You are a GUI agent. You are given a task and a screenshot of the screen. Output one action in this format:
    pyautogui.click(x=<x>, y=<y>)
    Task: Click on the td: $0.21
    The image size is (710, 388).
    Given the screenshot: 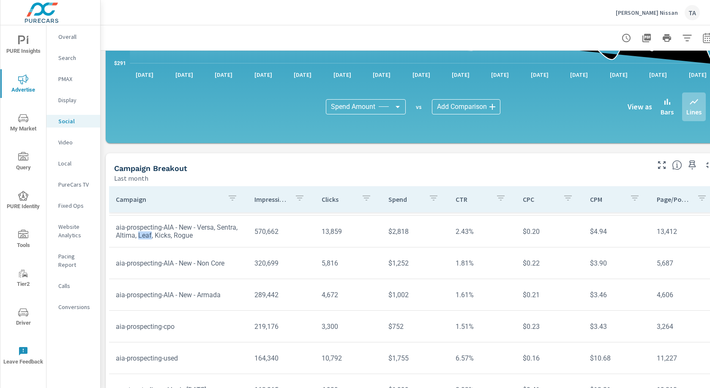 What is the action you would take?
    pyautogui.click(x=549, y=295)
    